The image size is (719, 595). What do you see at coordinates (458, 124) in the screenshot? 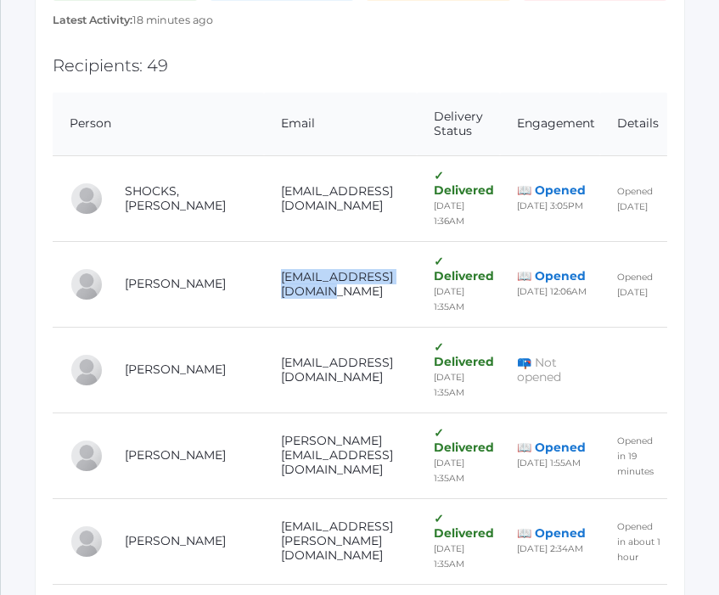
I see `th: Delivery Status` at bounding box center [458, 124].